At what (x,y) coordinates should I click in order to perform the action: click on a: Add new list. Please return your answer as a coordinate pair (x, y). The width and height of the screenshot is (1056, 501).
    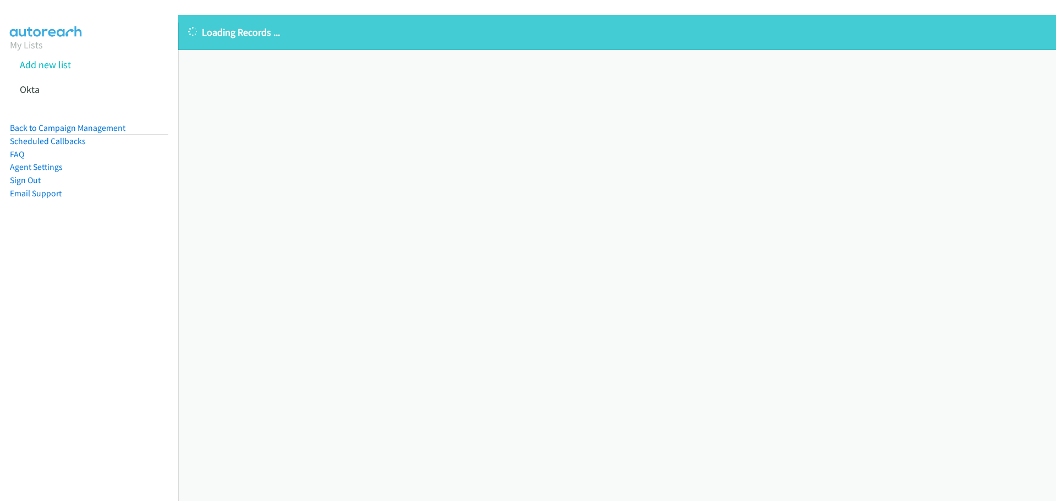
    Looking at the image, I should click on (45, 64).